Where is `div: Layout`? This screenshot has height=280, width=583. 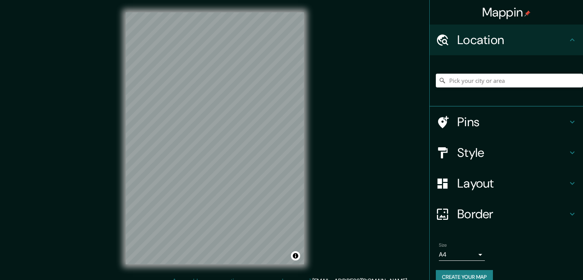
div: Layout is located at coordinates (506, 183).